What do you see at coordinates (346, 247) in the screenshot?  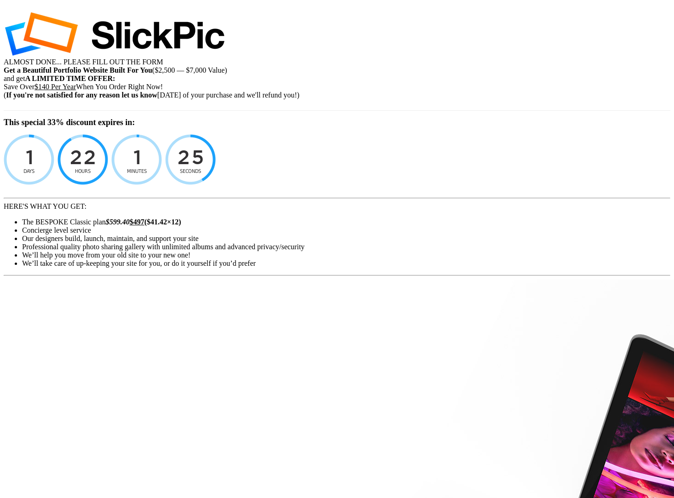 I see `li: Professional quality photo sharing gallery with unlimited albums and advanced privacy/security` at bounding box center [346, 247].